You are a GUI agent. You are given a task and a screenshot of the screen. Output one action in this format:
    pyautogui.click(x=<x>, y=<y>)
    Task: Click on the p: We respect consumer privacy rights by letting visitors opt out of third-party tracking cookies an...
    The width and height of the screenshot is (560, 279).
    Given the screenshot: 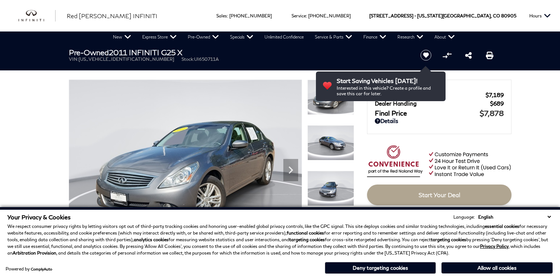 What is the action you would take?
    pyautogui.click(x=280, y=239)
    